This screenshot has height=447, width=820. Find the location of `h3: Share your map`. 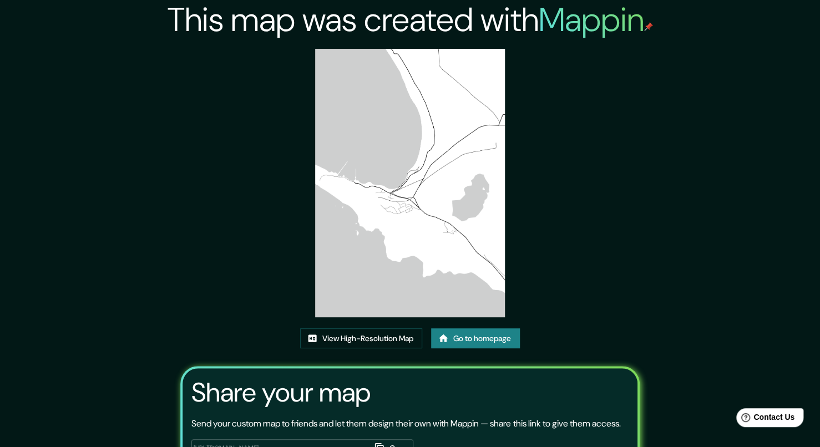

h3: Share your map is located at coordinates (281, 393).